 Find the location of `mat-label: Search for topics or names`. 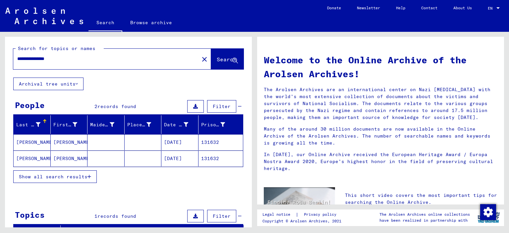

mat-label: Search for topics or names is located at coordinates (57, 48).